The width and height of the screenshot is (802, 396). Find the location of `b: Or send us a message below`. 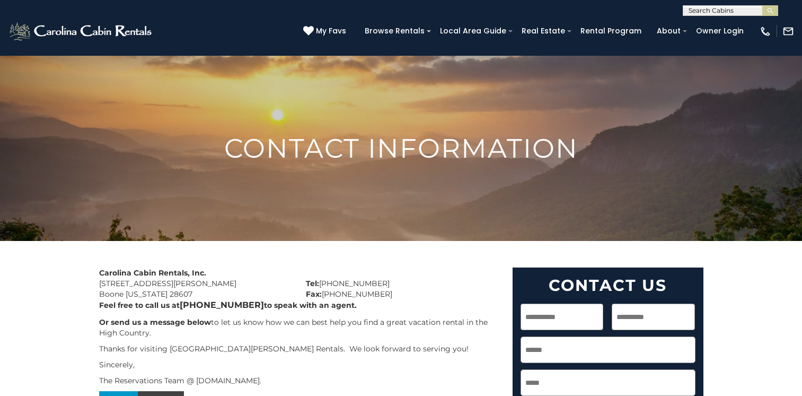

b: Or send us a message below is located at coordinates (155, 322).